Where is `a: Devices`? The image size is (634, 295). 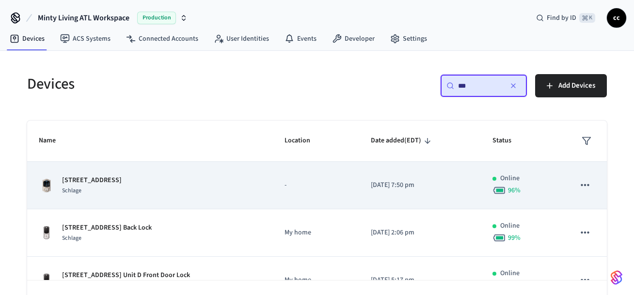 a: Devices is located at coordinates (27, 39).